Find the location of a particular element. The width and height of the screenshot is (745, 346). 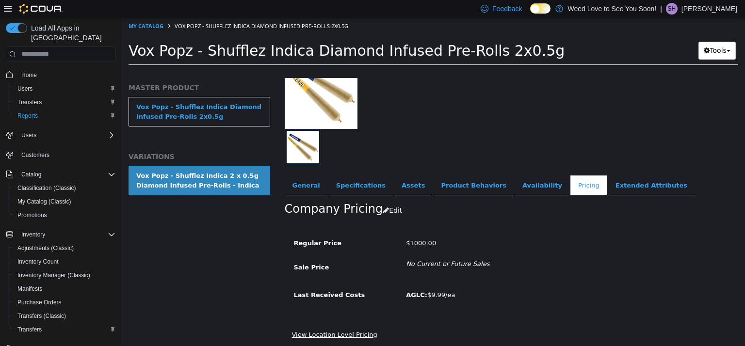

div: Shauna Hudson is located at coordinates (672, 9).